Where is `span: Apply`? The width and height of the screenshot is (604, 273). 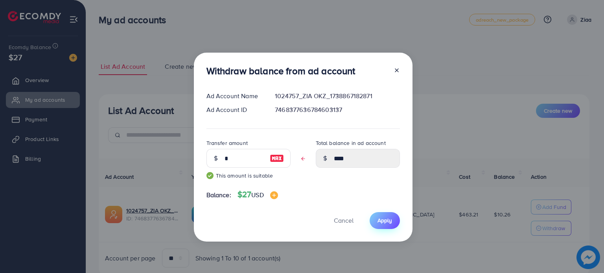
span: Apply is located at coordinates (385, 221).